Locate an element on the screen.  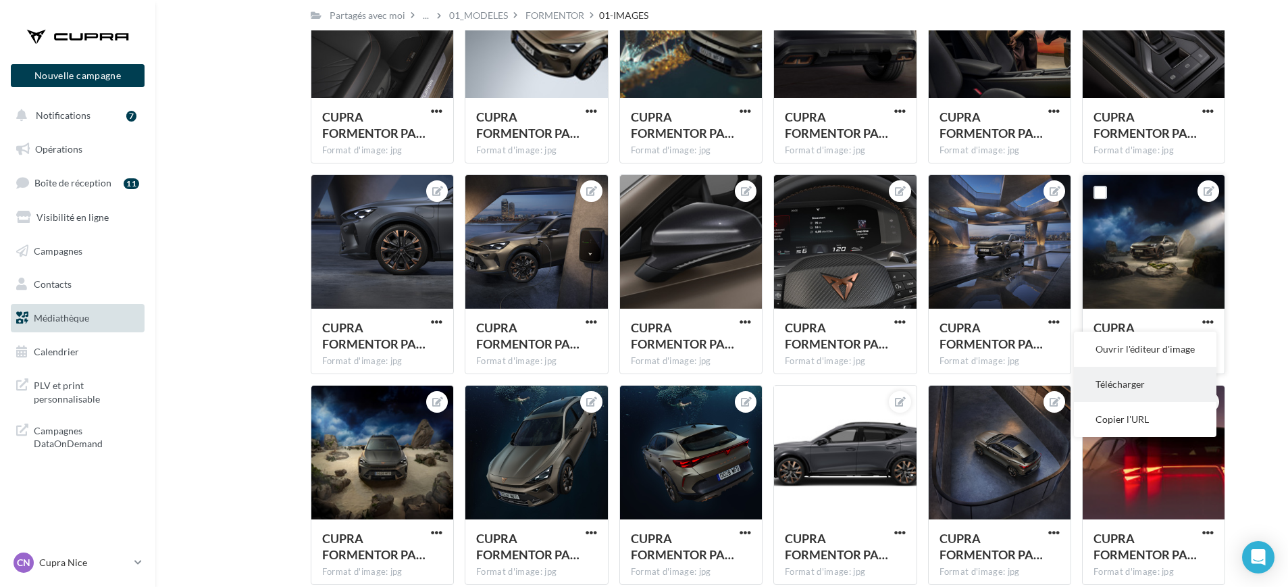
span: Médiathèque is located at coordinates (61, 317).